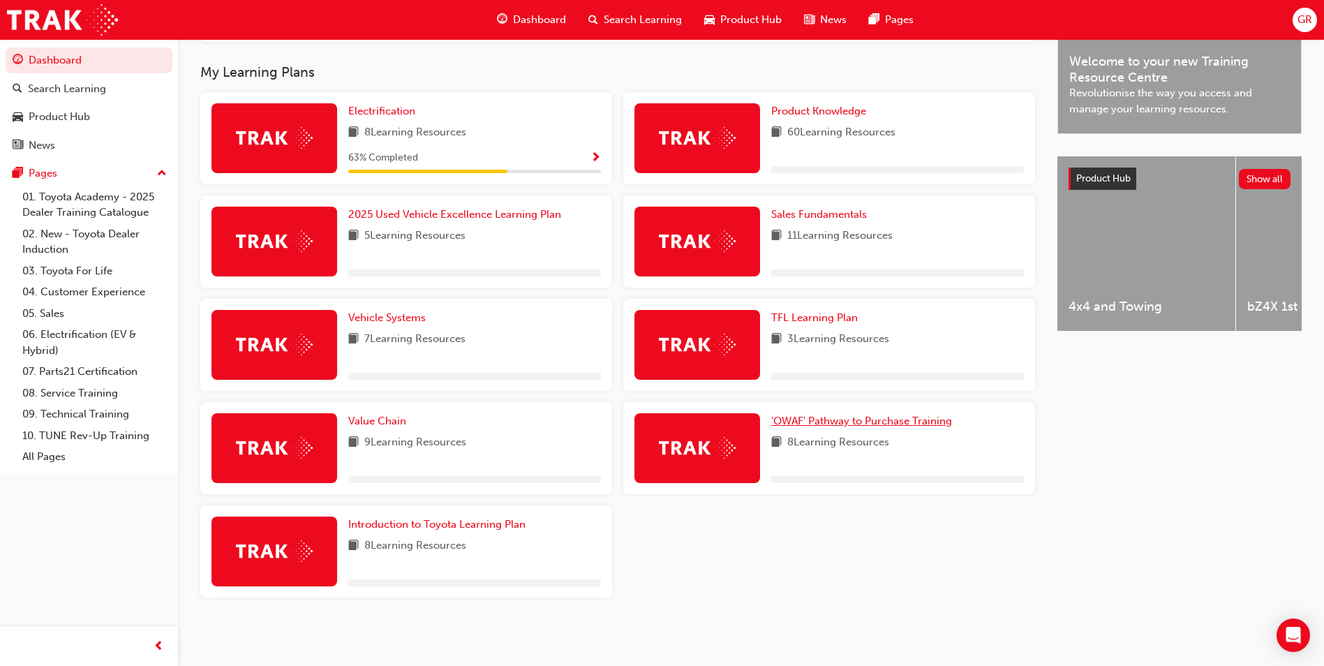 The image size is (1324, 666). What do you see at coordinates (89, 173) in the screenshot?
I see `button: Pages` at bounding box center [89, 173].